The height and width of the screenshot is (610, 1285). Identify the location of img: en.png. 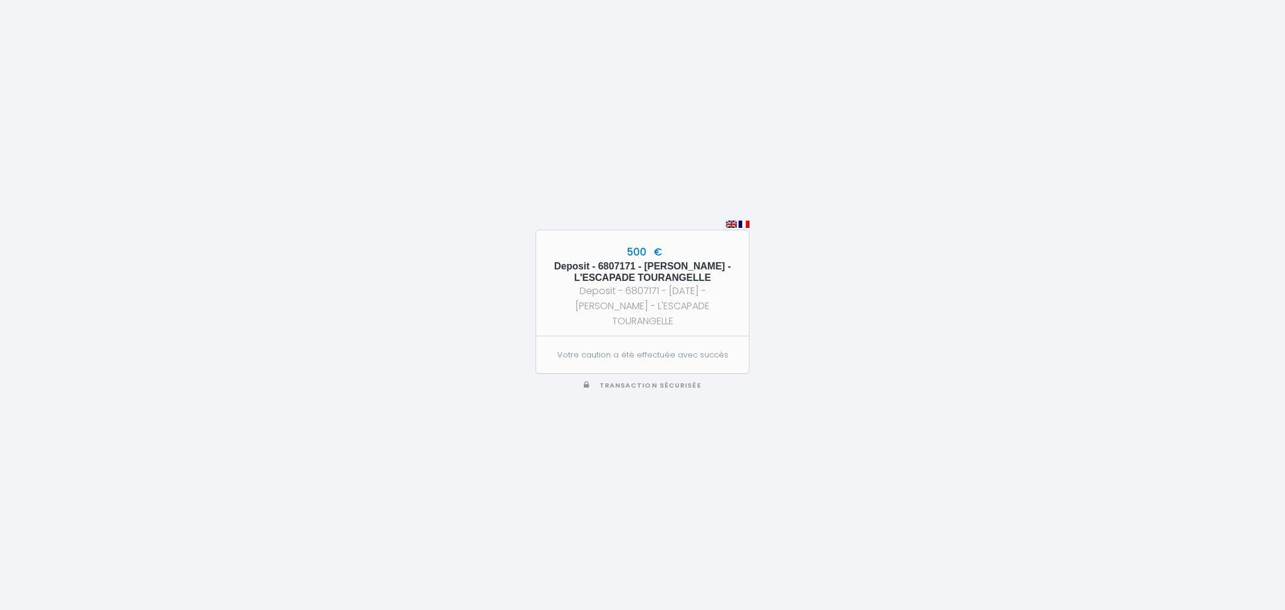
(732, 224).